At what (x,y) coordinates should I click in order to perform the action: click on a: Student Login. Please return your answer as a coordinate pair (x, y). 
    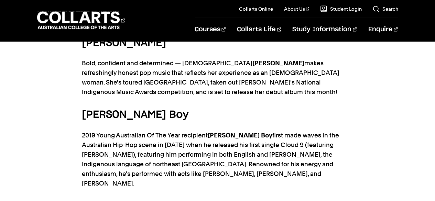
    Looking at the image, I should click on (341, 9).